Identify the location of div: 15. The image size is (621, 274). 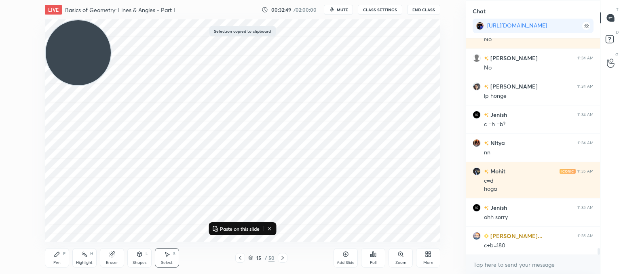
(259, 258).